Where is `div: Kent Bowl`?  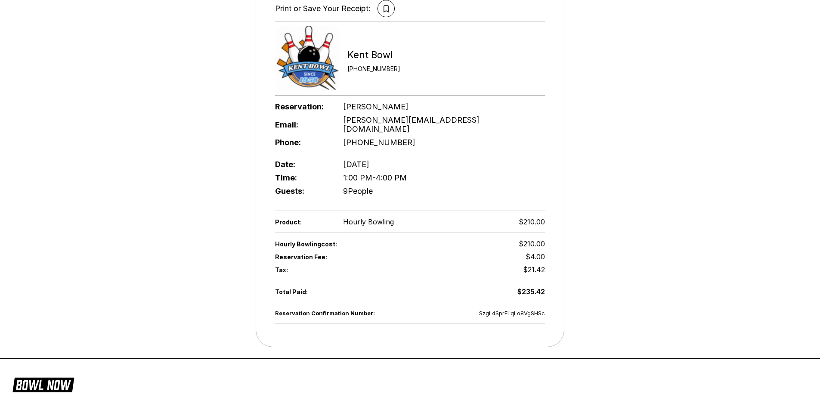 div: Kent Bowl is located at coordinates (374, 55).